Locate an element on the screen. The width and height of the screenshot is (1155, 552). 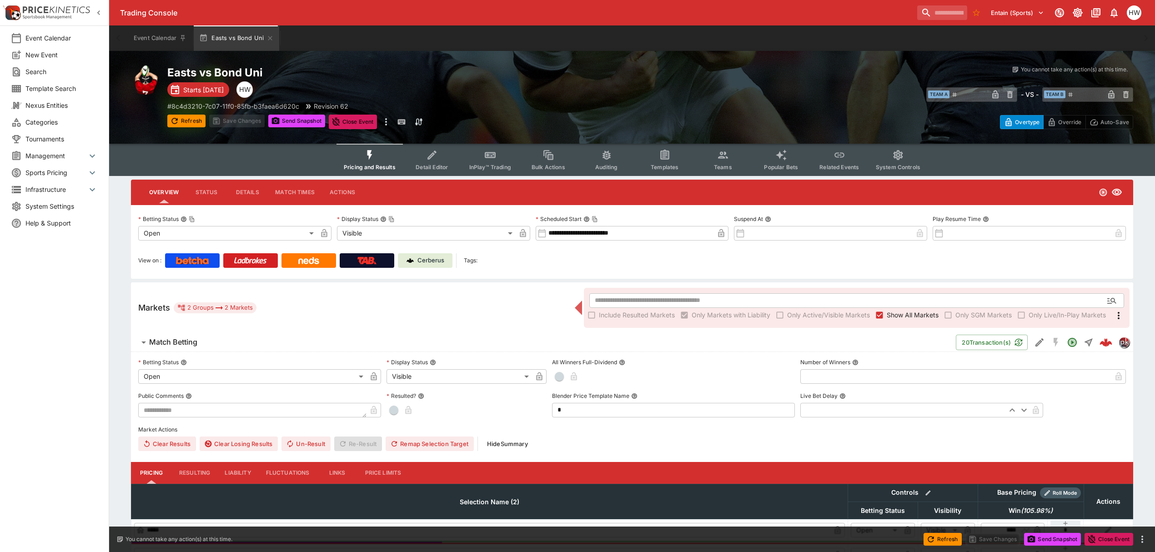
button: Refresh is located at coordinates (942, 539).